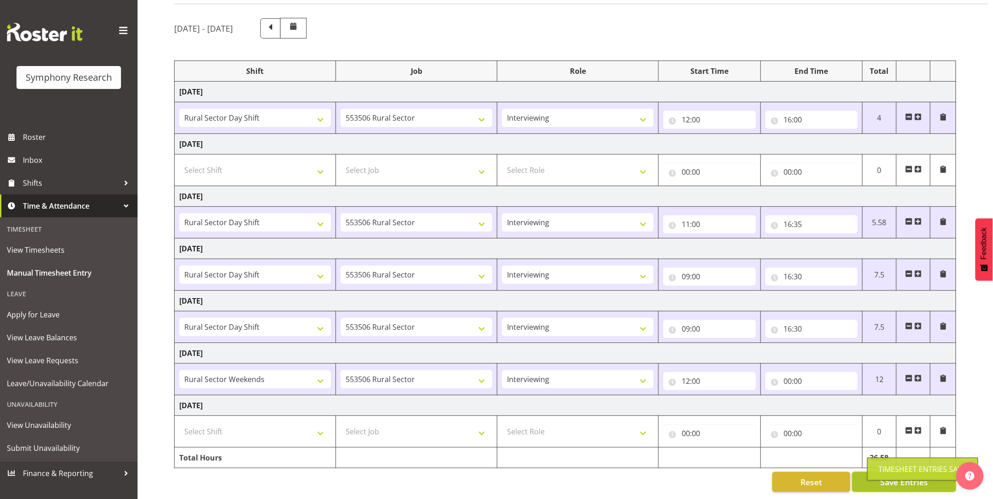 This screenshot has height=499, width=993. What do you see at coordinates (69, 337) in the screenshot?
I see `a: View Leave Balances` at bounding box center [69, 337].